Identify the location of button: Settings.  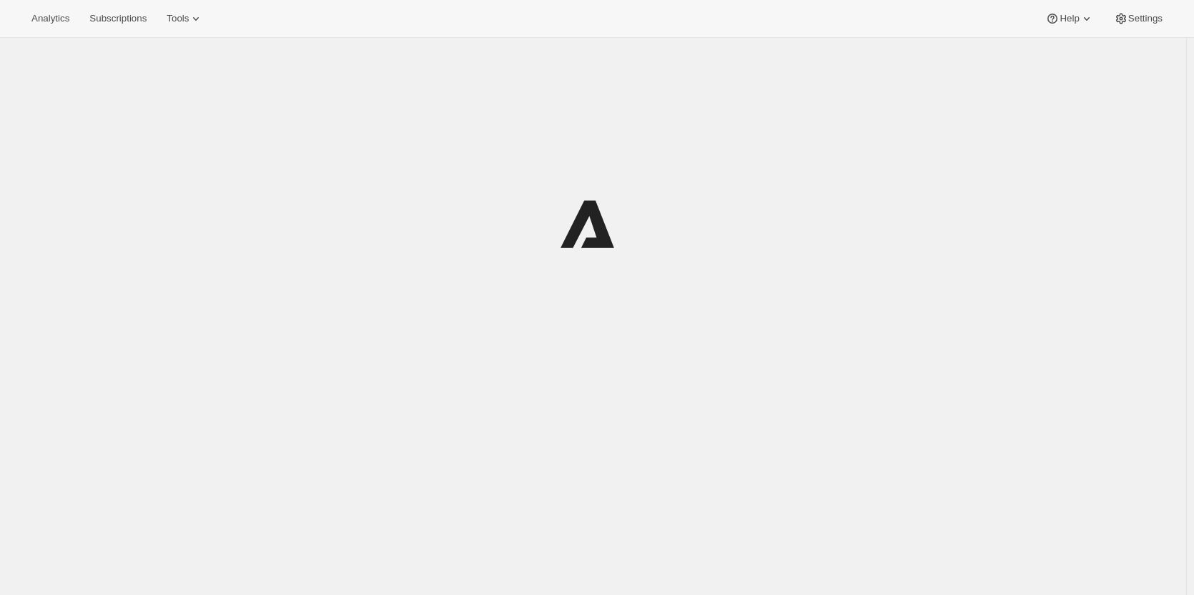
(1139, 19).